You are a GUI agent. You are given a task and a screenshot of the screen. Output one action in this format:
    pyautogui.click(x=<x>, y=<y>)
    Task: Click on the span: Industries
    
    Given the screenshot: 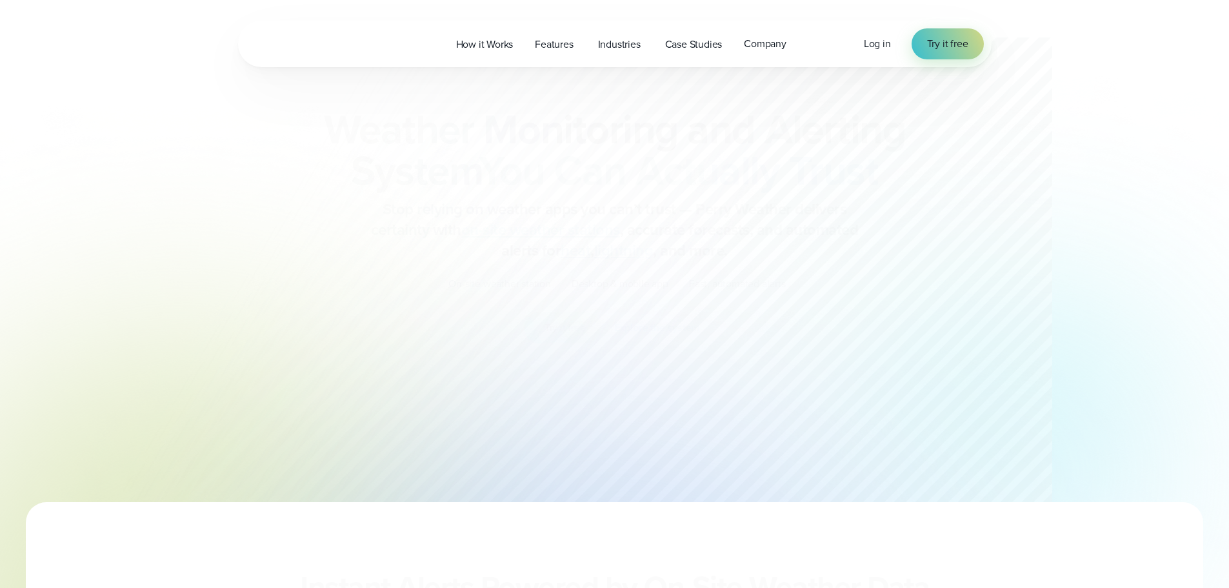 What is the action you would take?
    pyautogui.click(x=619, y=44)
    